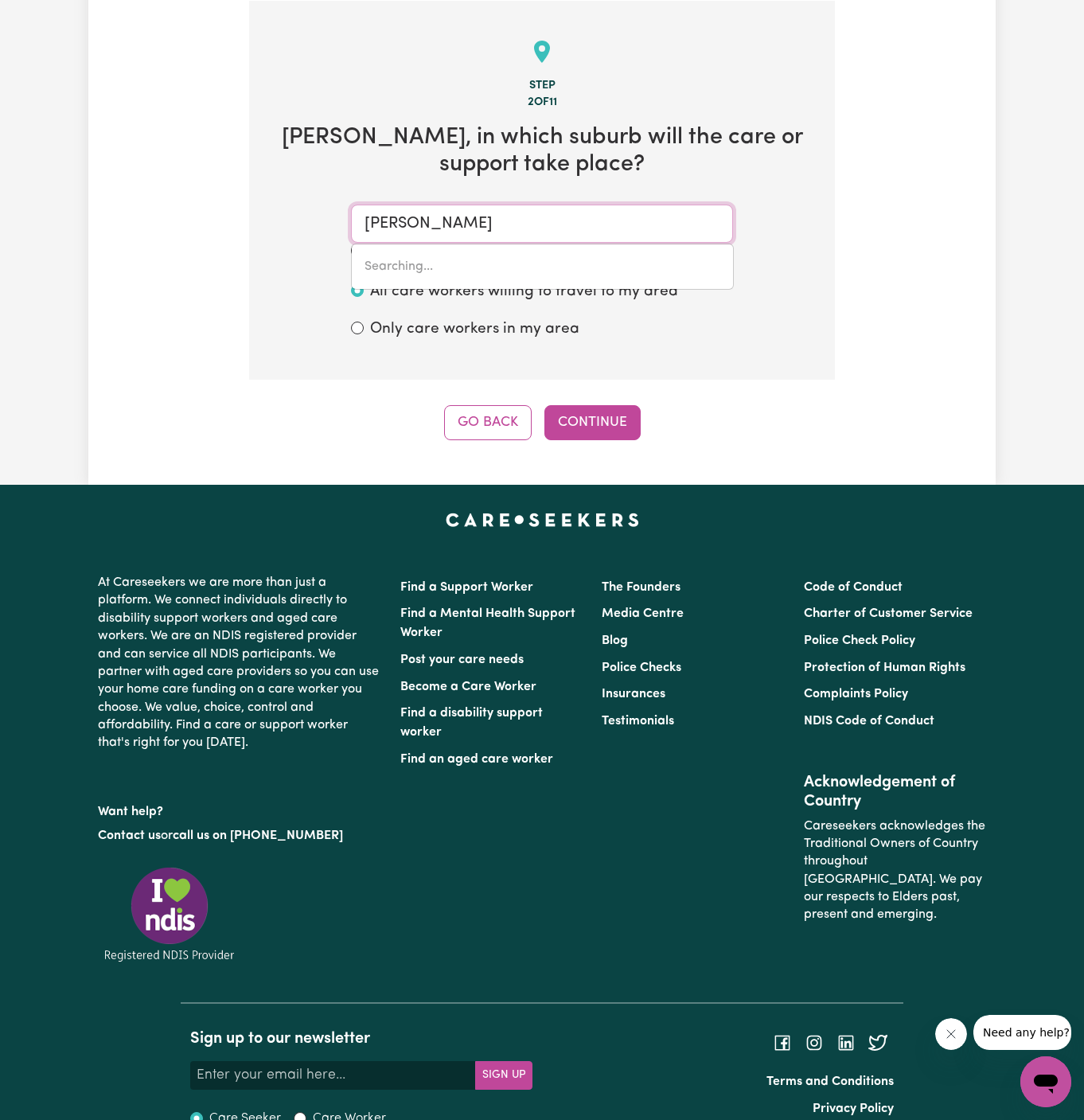  I want to click on a: Become a Care Worker, so click(468, 687).